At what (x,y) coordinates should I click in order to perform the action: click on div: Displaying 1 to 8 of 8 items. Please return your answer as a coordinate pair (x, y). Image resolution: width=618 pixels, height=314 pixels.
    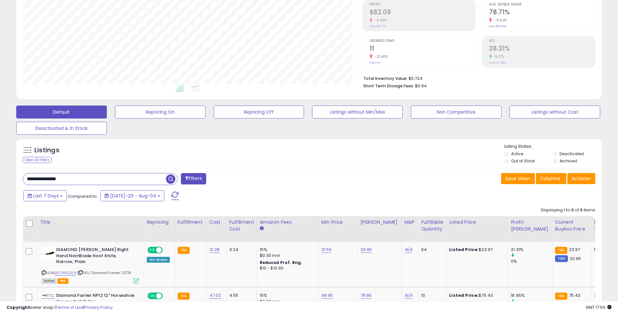
    Looking at the image, I should click on (568, 210).